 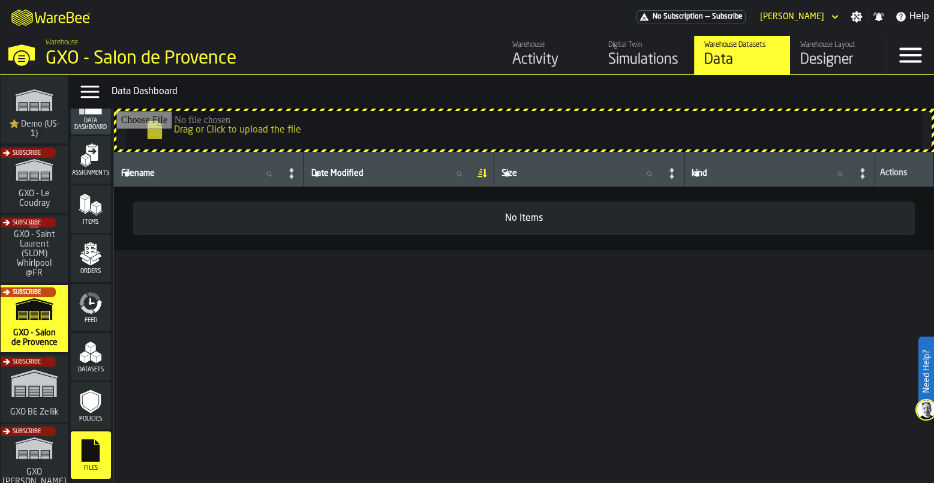 What do you see at coordinates (91, 173) in the screenshot?
I see `span: Assignments` at bounding box center [91, 173].